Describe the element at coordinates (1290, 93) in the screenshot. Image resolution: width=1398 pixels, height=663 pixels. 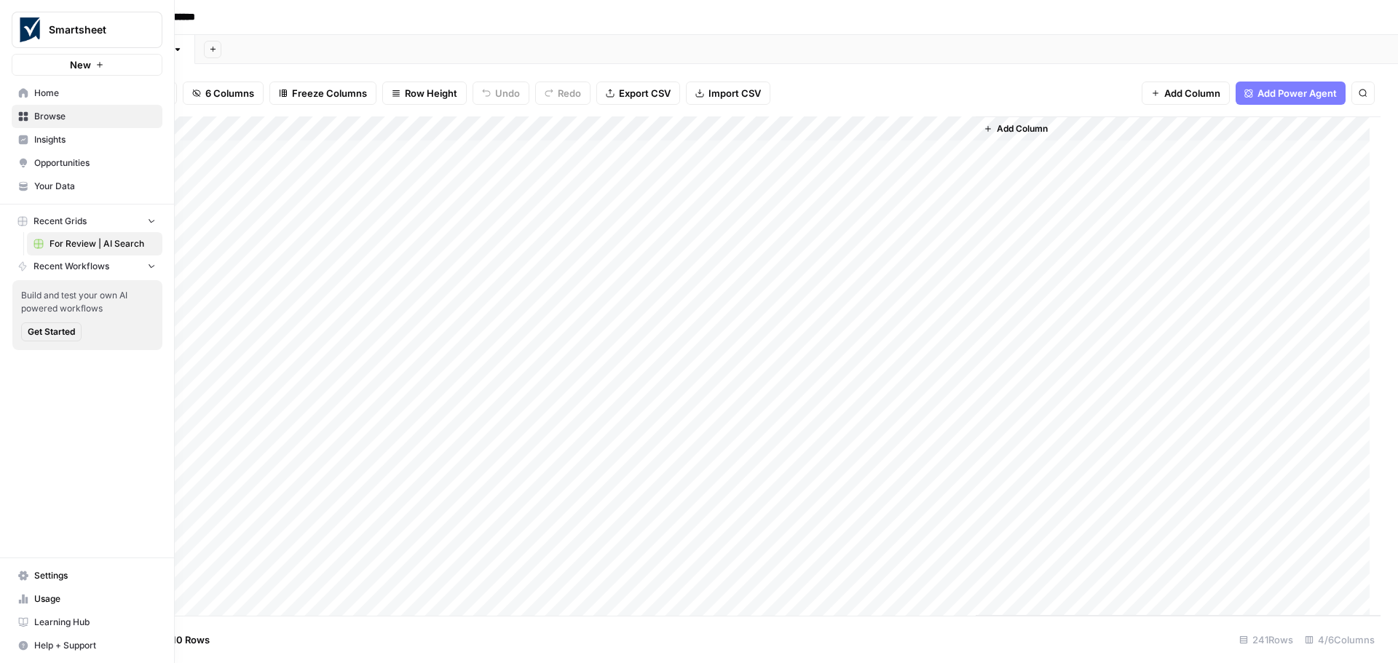
I see `button: Add Power Agent` at that location.